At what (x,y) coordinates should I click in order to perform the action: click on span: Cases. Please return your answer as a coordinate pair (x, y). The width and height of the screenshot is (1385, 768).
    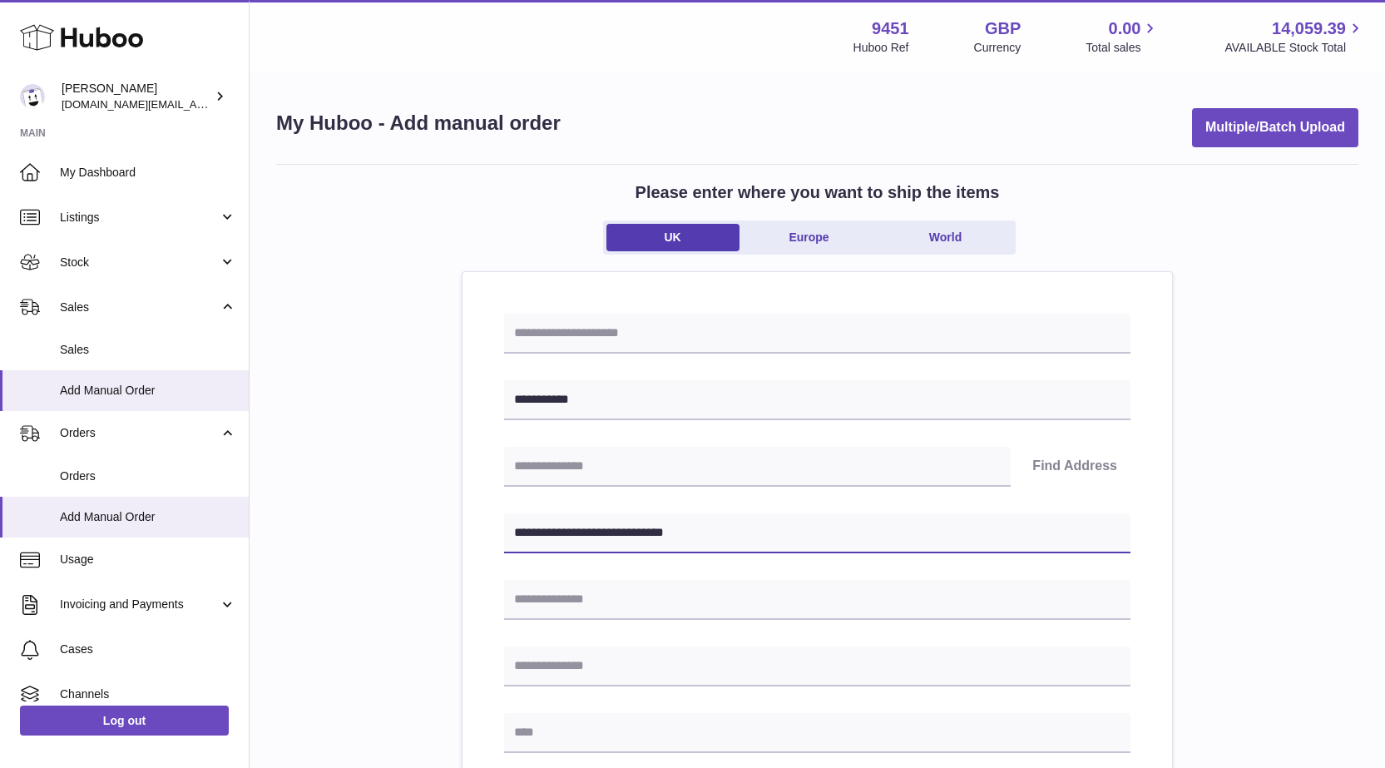
    Looking at the image, I should click on (148, 649).